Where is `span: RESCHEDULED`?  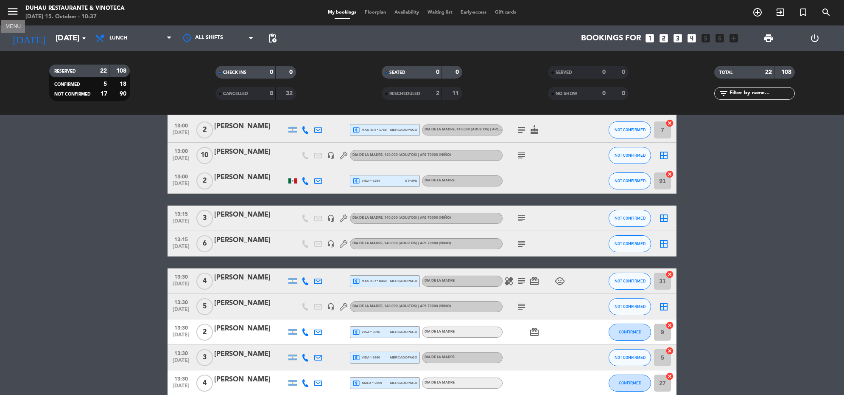
span: RESCHEDULED is located at coordinates (405, 94).